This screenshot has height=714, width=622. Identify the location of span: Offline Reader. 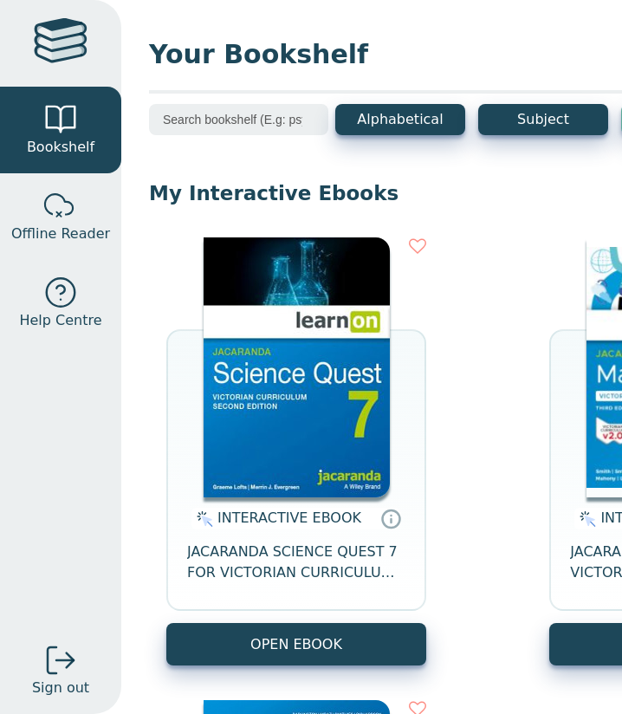
(61, 234).